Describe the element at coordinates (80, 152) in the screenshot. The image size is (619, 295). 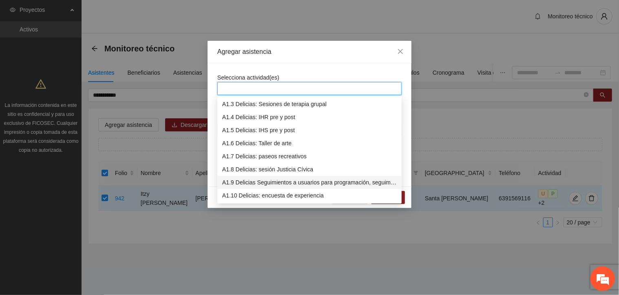
I see `span: No hay ninguna conversación en curso` at that location.